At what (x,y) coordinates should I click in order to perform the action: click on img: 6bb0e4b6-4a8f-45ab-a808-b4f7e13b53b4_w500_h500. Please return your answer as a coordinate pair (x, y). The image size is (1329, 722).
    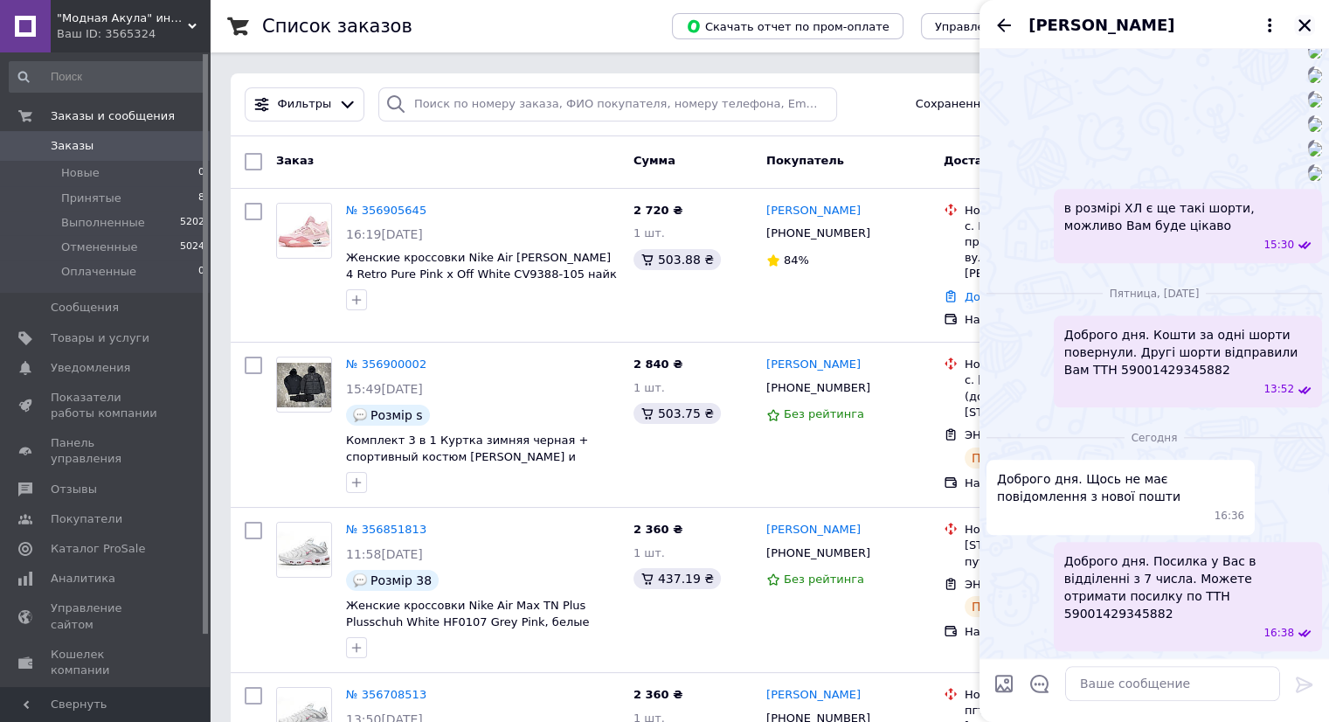
    Looking at the image, I should click on (1315, 174).